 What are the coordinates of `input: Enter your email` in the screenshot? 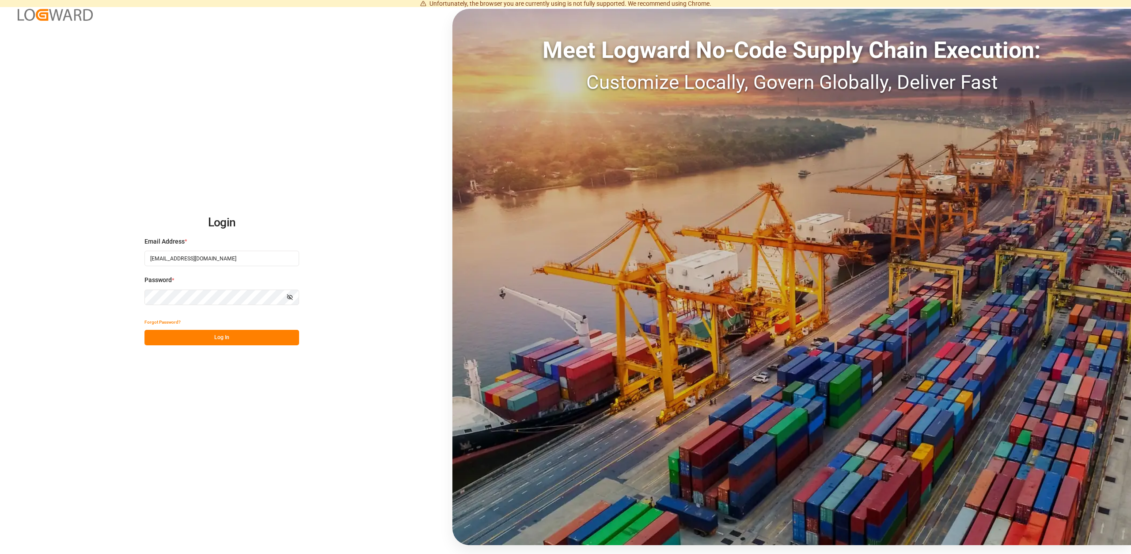 It's located at (222, 258).